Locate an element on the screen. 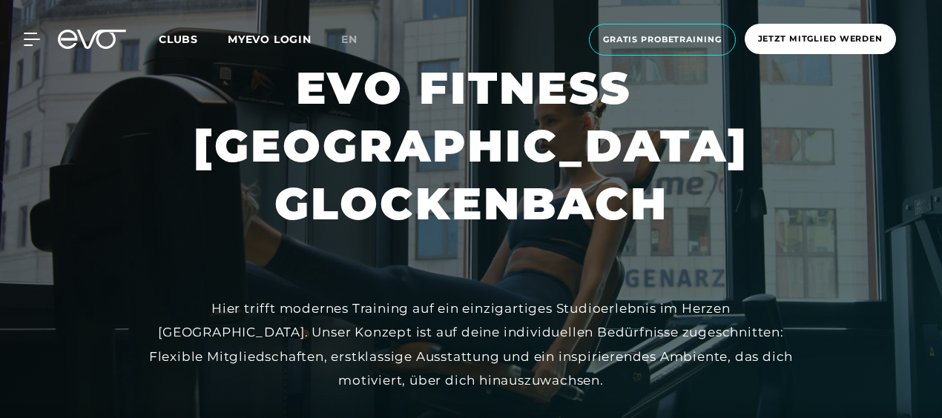 This screenshot has height=418, width=942. a: MYEVO LOGIN is located at coordinates (269, 39).